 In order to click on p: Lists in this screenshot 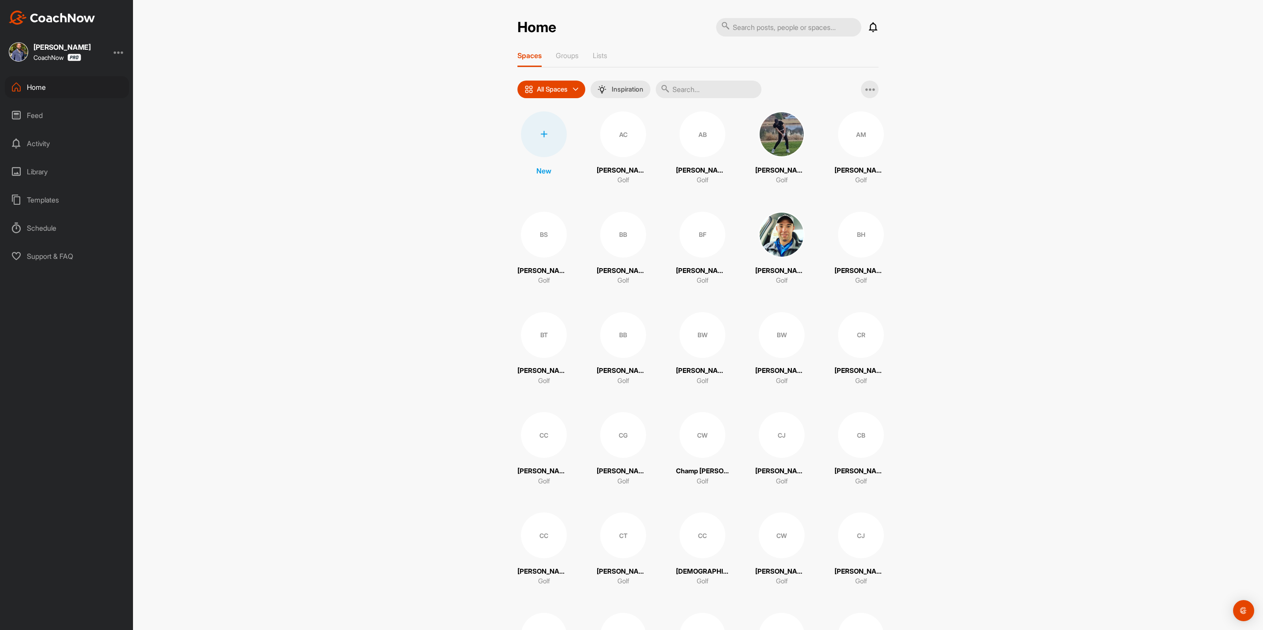, I will do `click(600, 55)`.